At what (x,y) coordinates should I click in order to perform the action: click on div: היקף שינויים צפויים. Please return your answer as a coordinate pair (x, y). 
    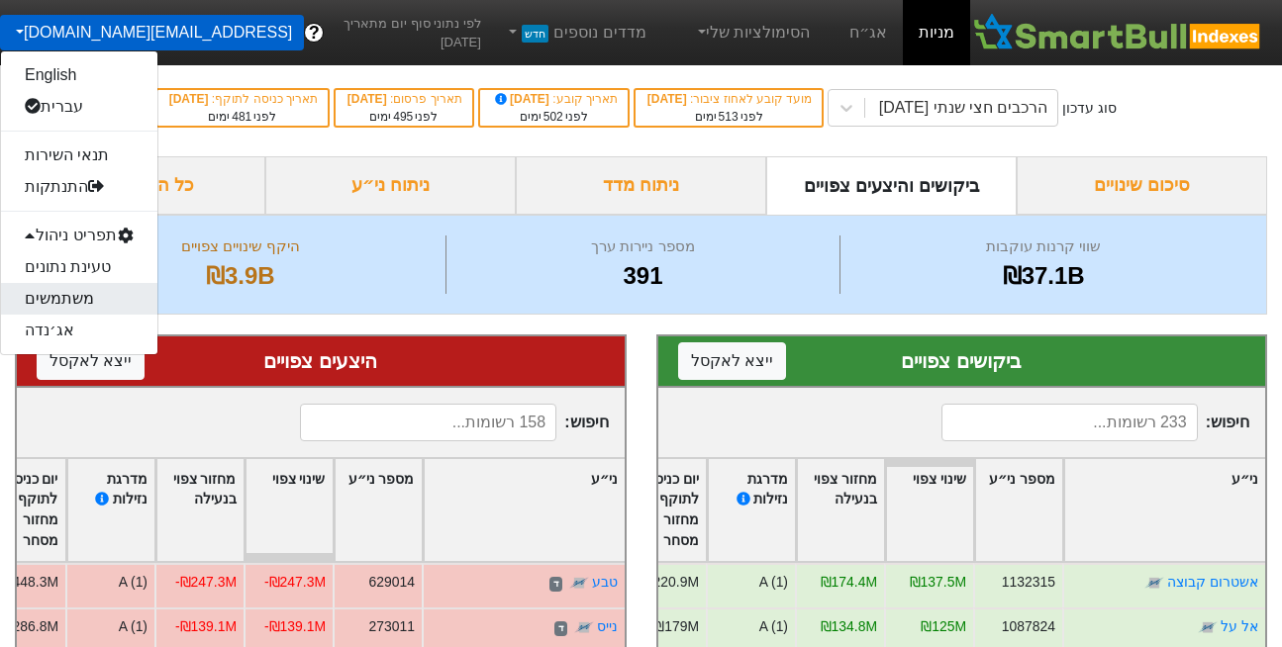
    Looking at the image, I should click on (240, 246).